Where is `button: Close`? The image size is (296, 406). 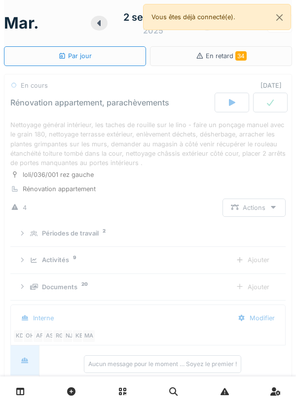
button: Close is located at coordinates (279, 17).